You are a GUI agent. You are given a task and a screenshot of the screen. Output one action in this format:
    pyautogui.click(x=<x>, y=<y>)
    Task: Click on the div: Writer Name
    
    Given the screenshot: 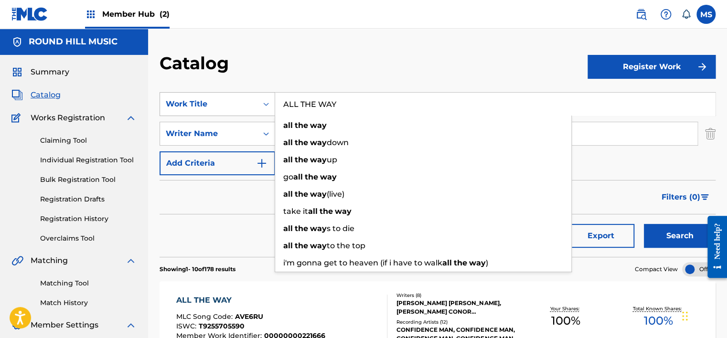 What is the action you would take?
    pyautogui.click(x=209, y=134)
    